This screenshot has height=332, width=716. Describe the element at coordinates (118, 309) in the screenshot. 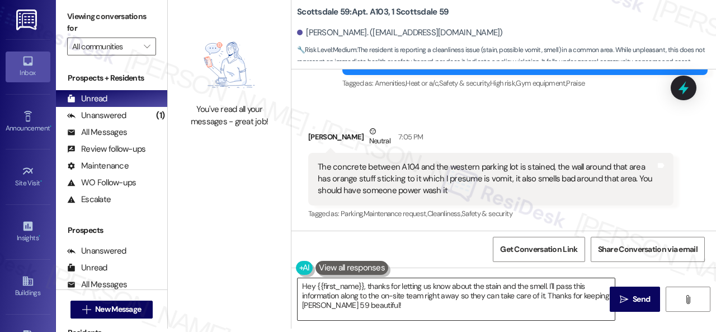

I see `span: New Message` at that location.